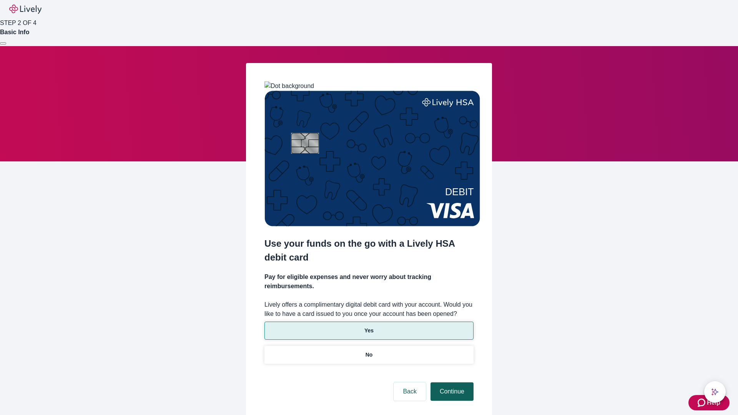  I want to click on button: Zendesk support iconHelp, so click(709, 403).